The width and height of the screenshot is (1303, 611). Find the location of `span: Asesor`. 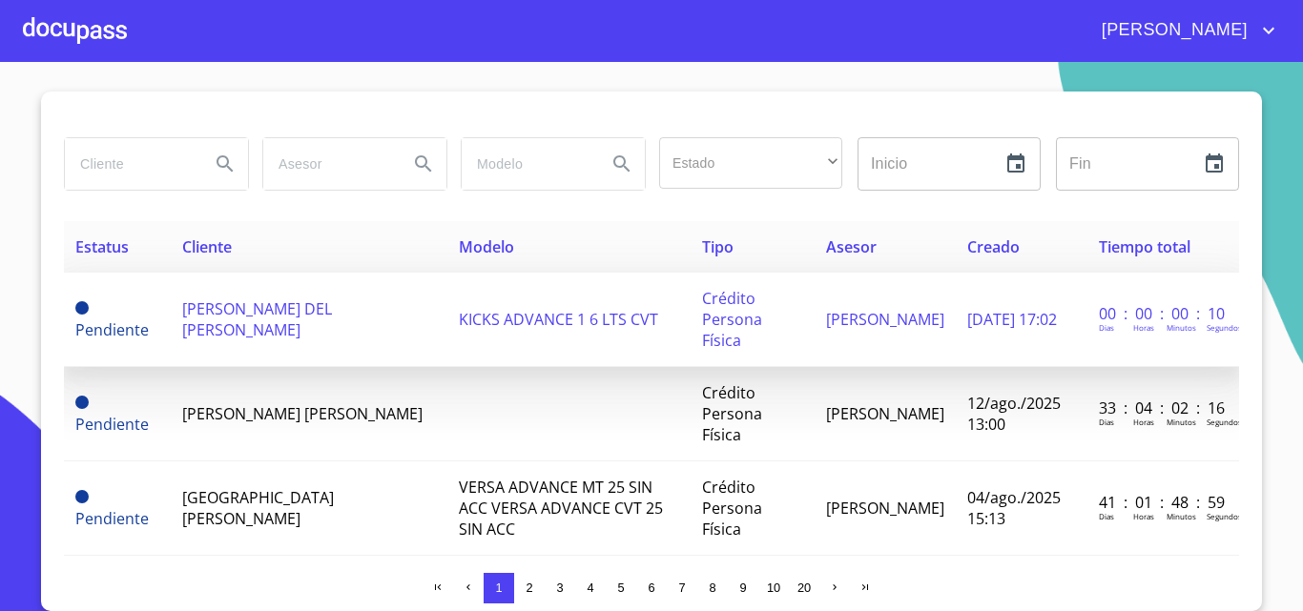

span: Asesor is located at coordinates (851, 247).